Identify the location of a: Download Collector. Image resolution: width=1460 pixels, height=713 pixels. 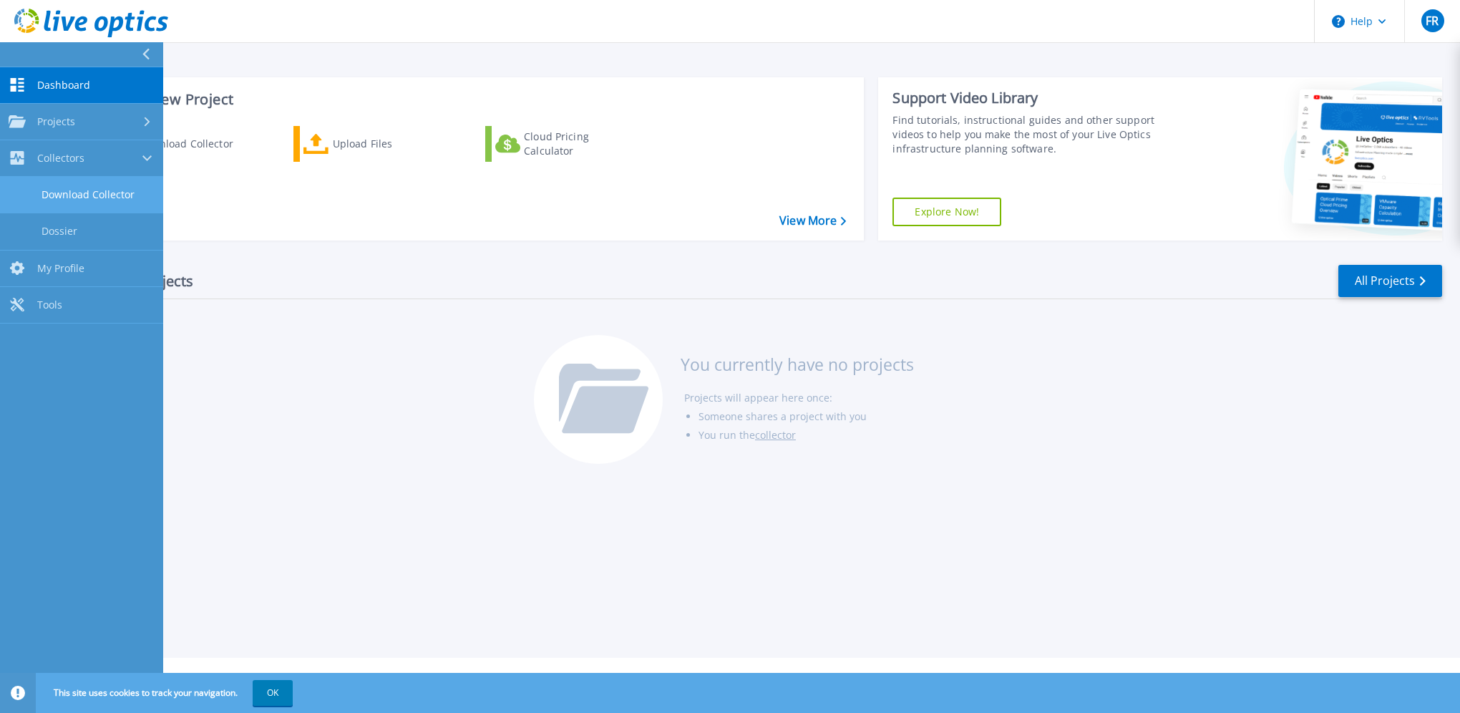
(181, 144).